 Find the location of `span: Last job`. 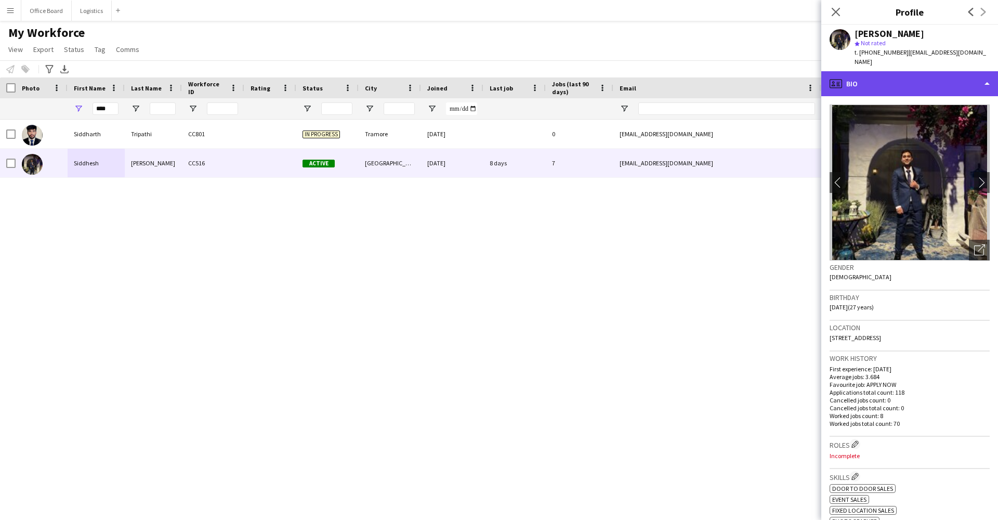

span: Last job is located at coordinates (501, 88).